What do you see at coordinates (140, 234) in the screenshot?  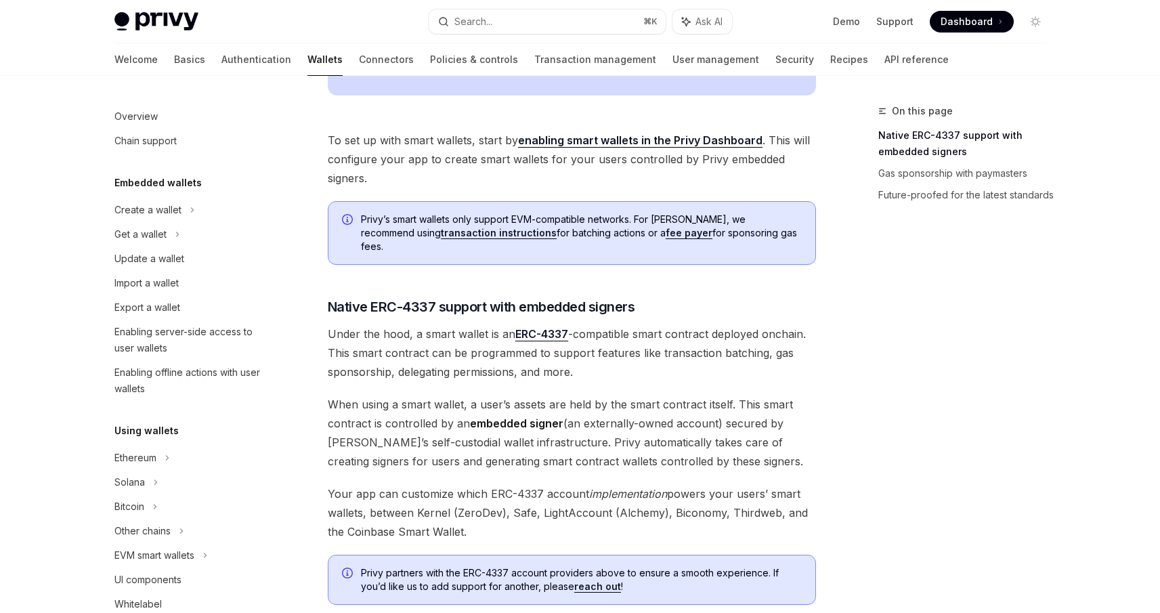 I see `div: Get a wallet` at bounding box center [140, 234].